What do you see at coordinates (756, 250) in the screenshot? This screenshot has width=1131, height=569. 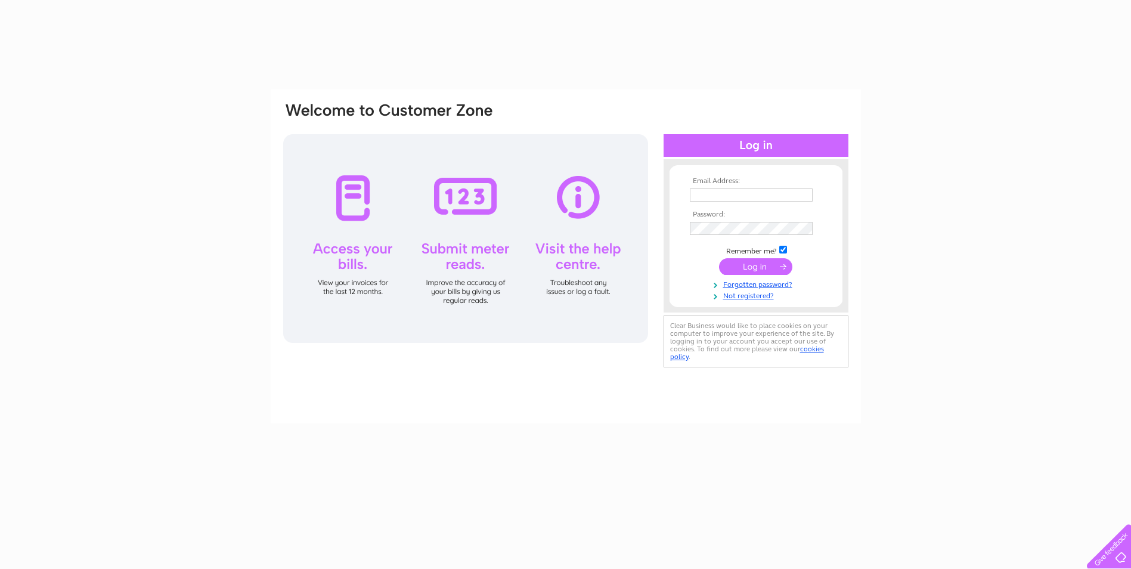 I see `td: Remember me?` at bounding box center [756, 250].